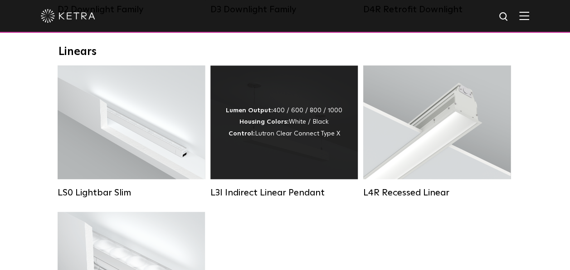 This screenshot has height=270, width=570. I want to click on img: ketra-logo-2019-white, so click(68, 16).